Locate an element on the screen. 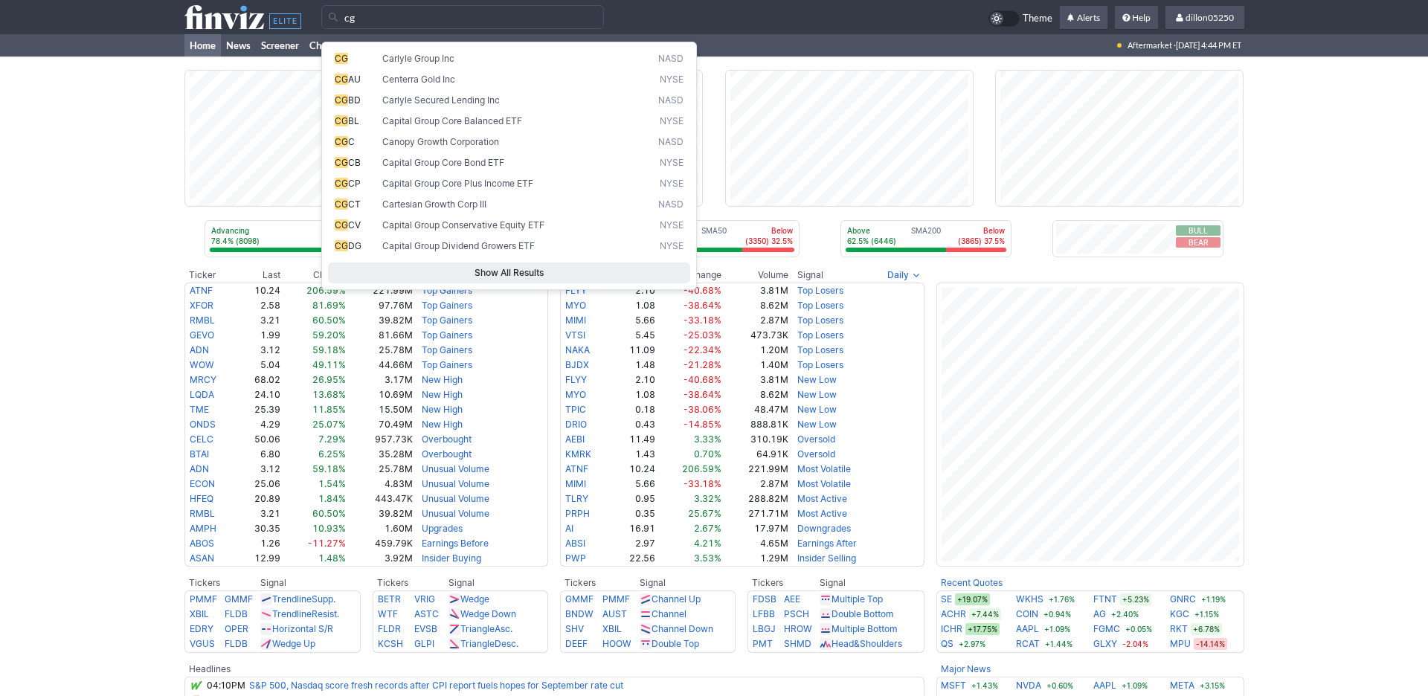 Image resolution: width=1428 pixels, height=696 pixels. span: Cartesian Growth Corp III is located at coordinates (435, 204).